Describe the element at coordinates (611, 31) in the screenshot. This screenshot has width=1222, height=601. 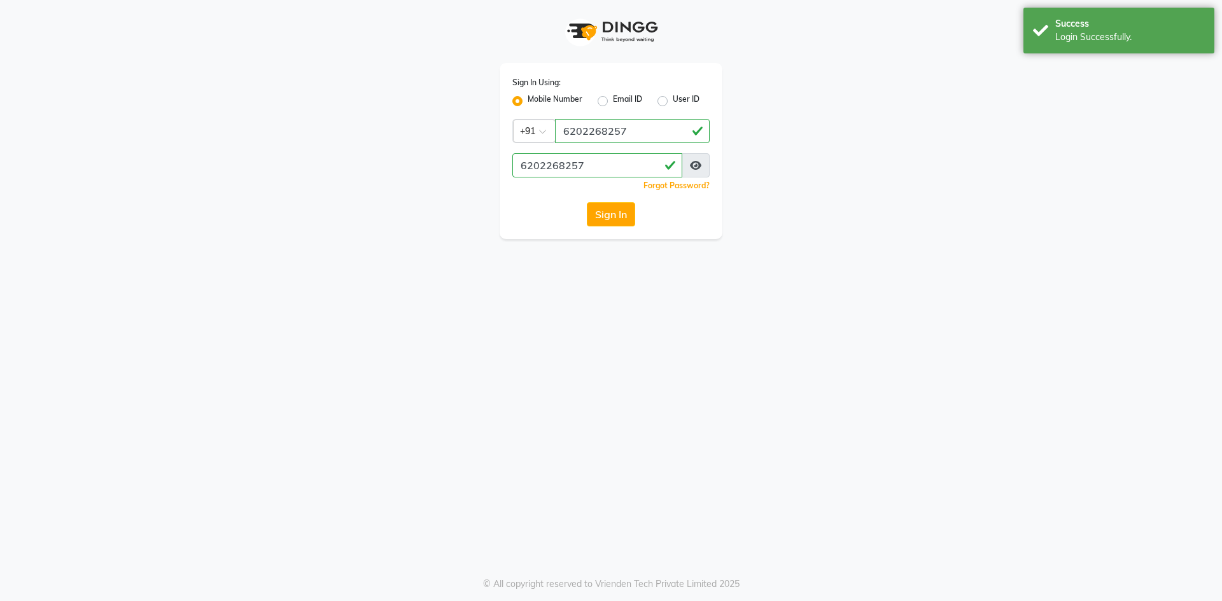
I see `img: logo1.svg` at that location.